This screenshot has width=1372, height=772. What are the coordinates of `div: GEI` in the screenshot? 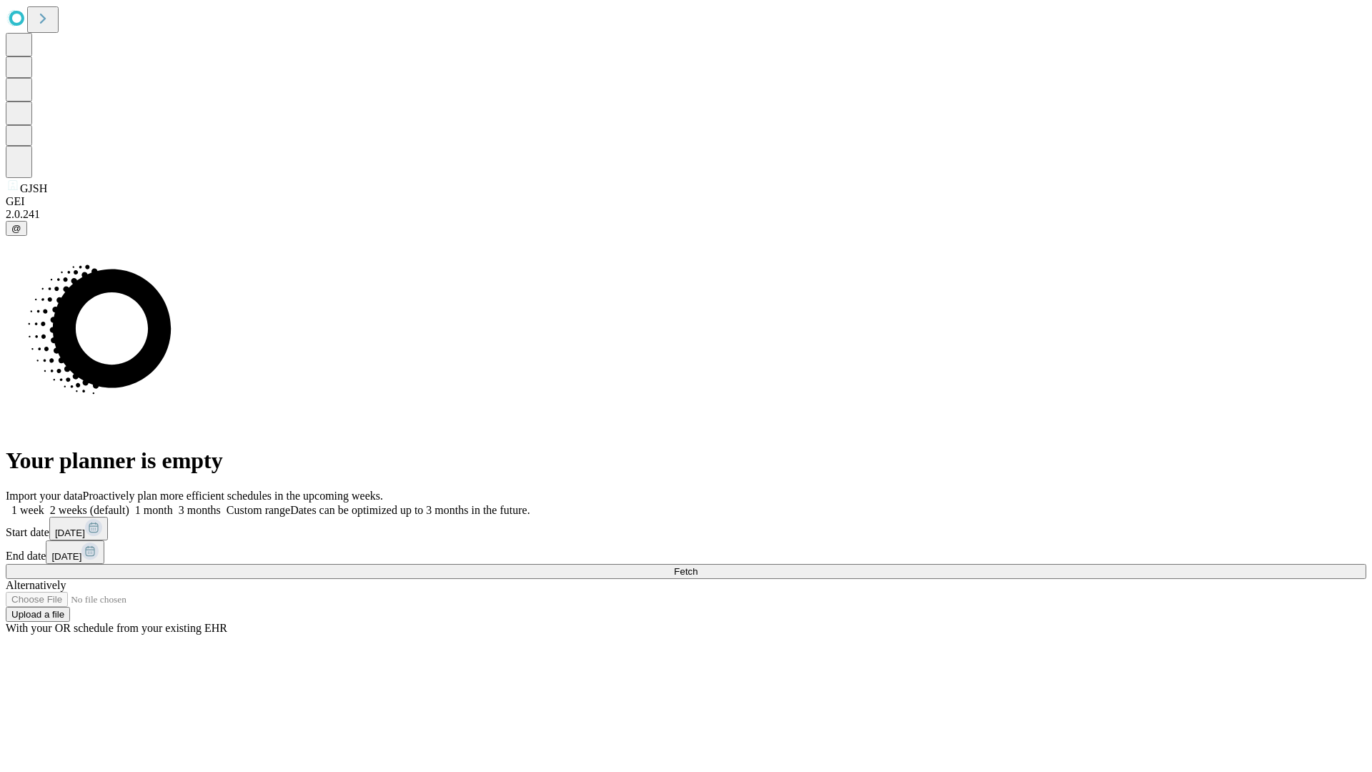 It's located at (686, 202).